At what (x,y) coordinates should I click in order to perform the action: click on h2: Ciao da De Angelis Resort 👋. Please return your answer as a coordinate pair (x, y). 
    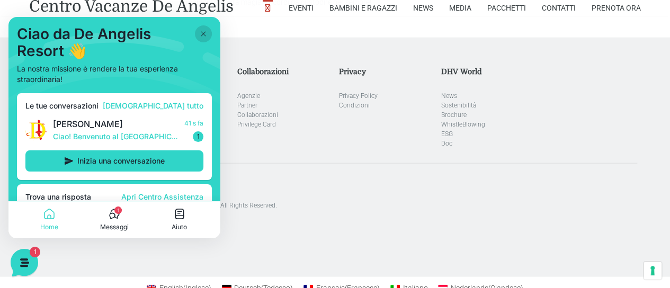
    Looking at the image, I should click on (93, 25).